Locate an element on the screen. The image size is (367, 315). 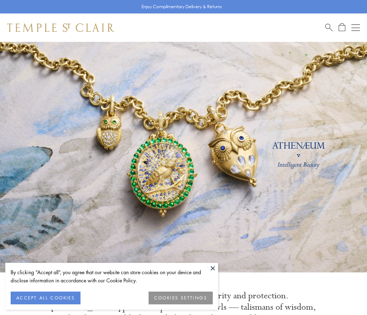
button: ACCEPT ALL COOKIES is located at coordinates (45, 298).